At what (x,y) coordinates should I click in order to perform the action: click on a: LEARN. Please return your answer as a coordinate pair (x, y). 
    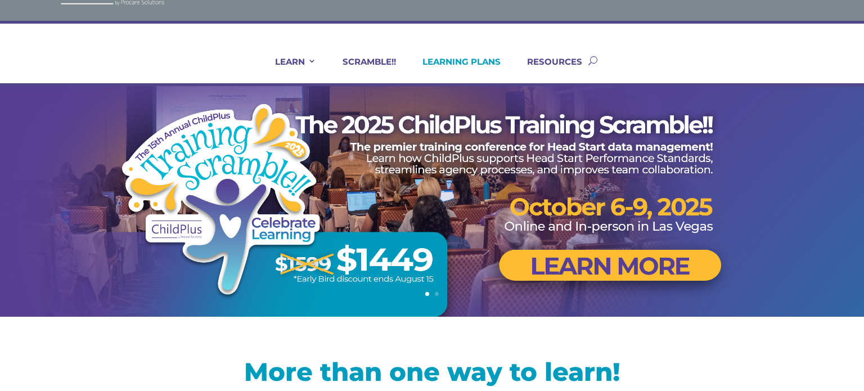
    Looking at the image, I should click on (289, 70).